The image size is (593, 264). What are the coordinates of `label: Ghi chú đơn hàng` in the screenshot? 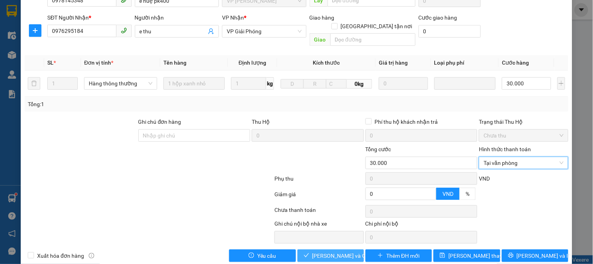 It's located at (160, 122).